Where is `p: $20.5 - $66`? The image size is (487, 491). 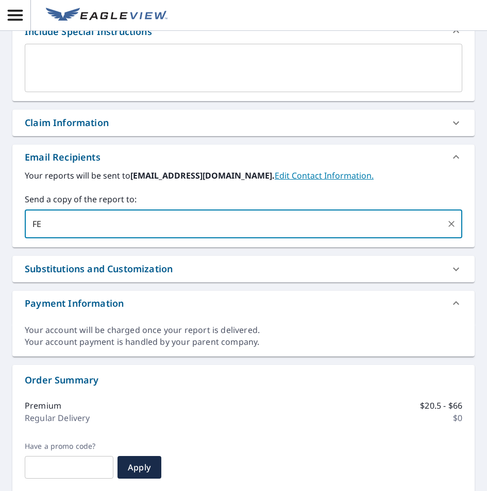 p: $20.5 - $66 is located at coordinates (441, 406).